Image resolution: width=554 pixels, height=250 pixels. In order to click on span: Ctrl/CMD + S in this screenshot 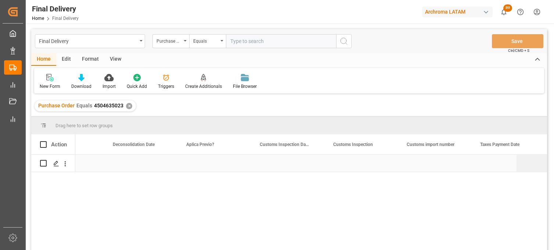, I will do `click(519, 50)`.